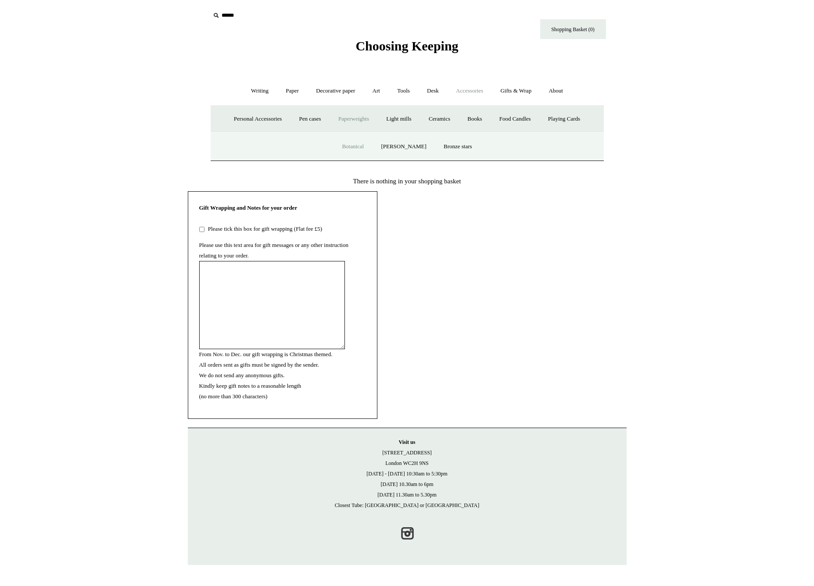 The image size is (814, 586). I want to click on a: Pen cases, so click(310, 119).